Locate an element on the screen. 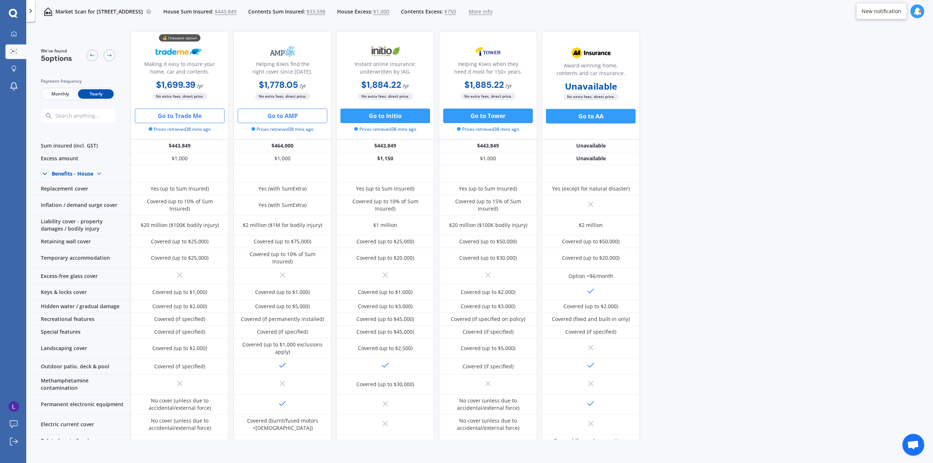  div: Replacement cover is located at coordinates (81, 189).